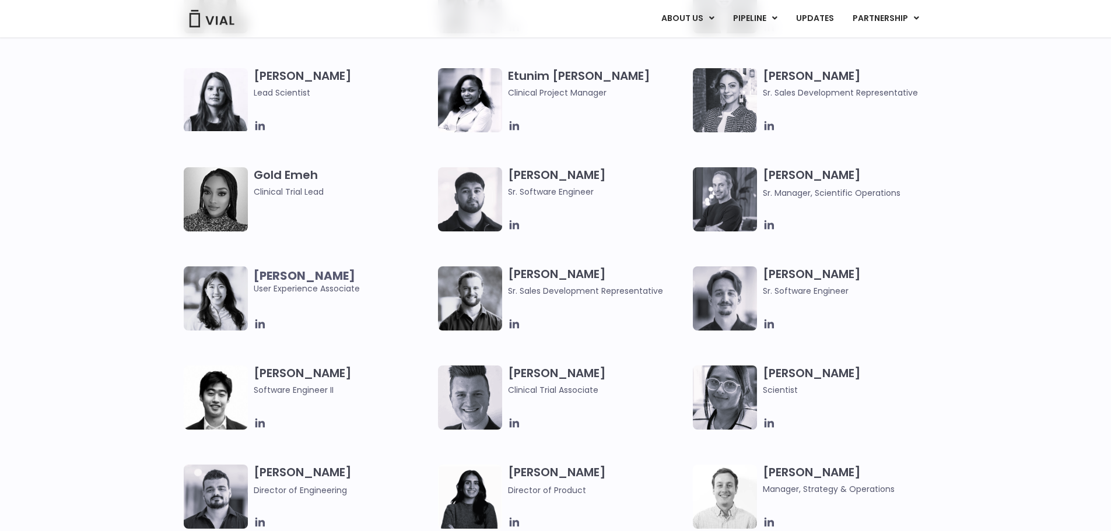 The height and width of the screenshot is (531, 1111). What do you see at coordinates (831, 193) in the screenshot?
I see `span: Sr. Manager, Scientific Operations` at bounding box center [831, 193].